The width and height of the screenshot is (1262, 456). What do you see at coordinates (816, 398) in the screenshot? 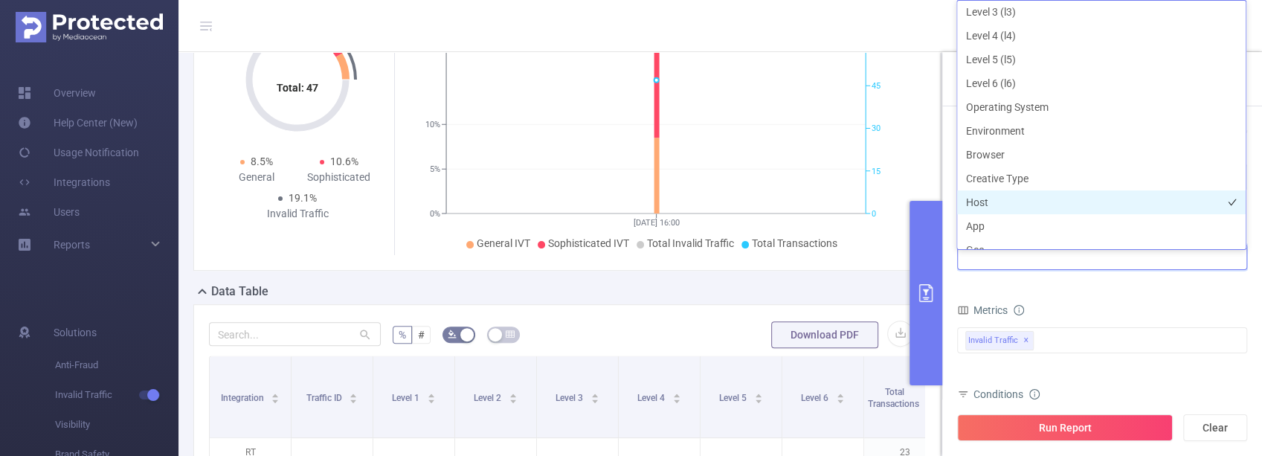
I see `span: Level 6` at bounding box center [816, 398].